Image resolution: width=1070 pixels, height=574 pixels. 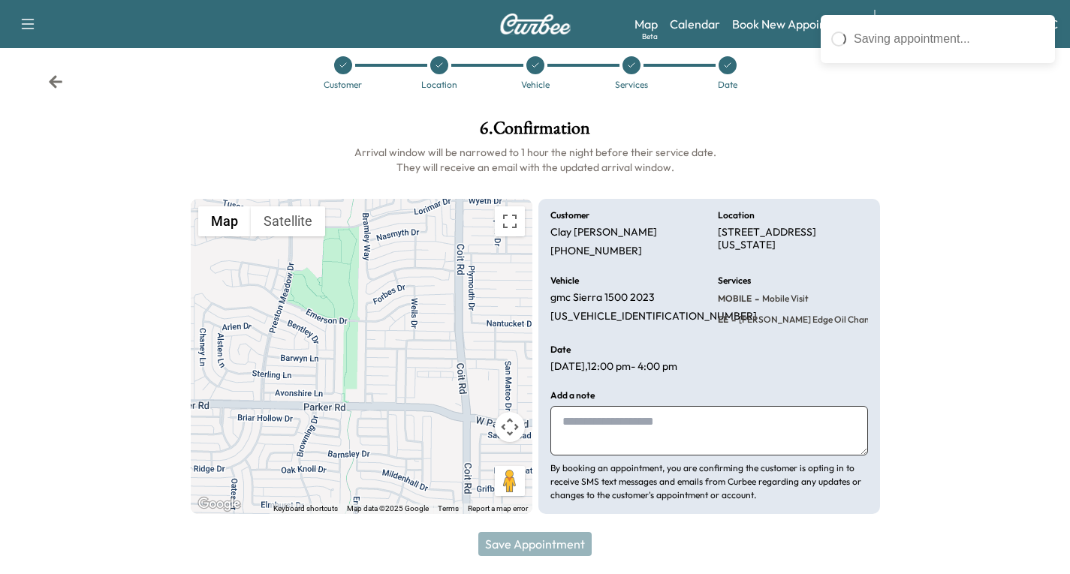 What do you see at coordinates (535, 160) in the screenshot?
I see `h6: Arrival window will be narrowed to 1 hour the night before their service date. They will receive ...` at bounding box center [535, 160].